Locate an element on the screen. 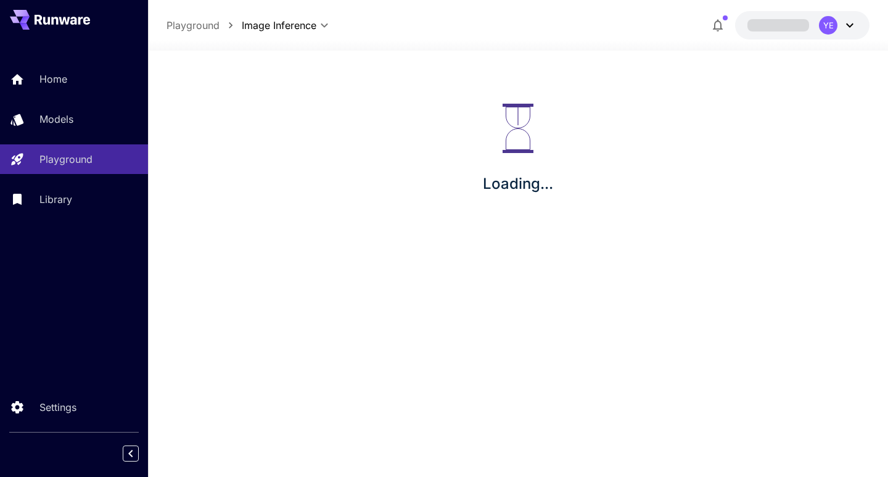 The width and height of the screenshot is (888, 477). a: Playground is located at coordinates (193, 25).